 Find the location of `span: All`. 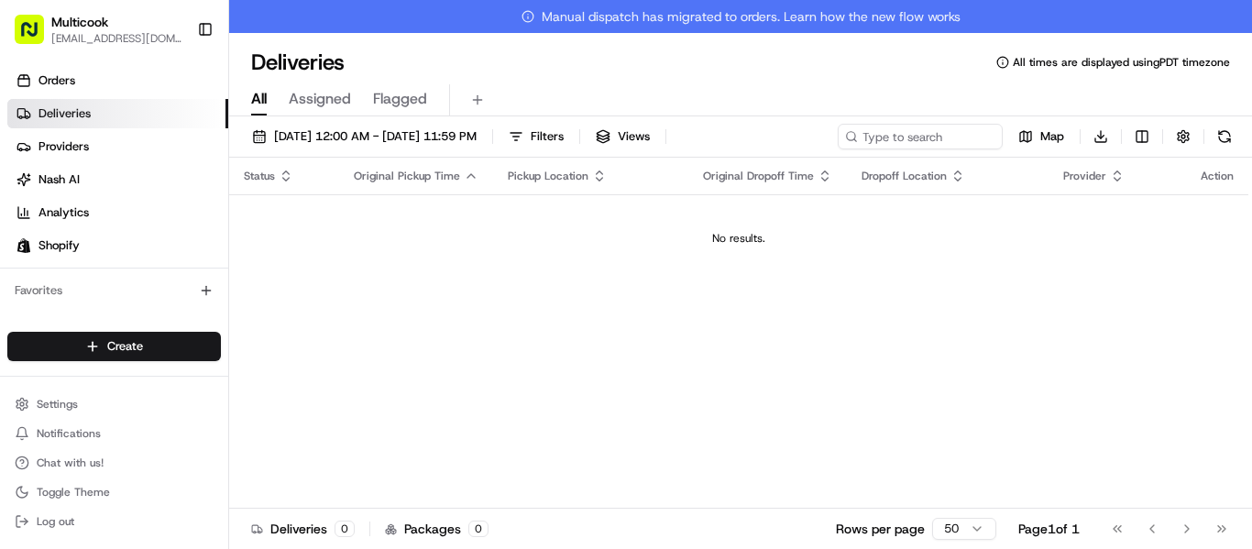

span: All is located at coordinates (258, 99).